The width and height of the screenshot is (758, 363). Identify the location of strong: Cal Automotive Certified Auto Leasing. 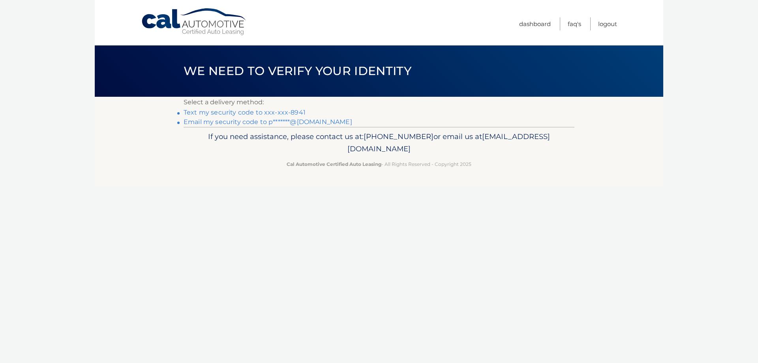
(334, 164).